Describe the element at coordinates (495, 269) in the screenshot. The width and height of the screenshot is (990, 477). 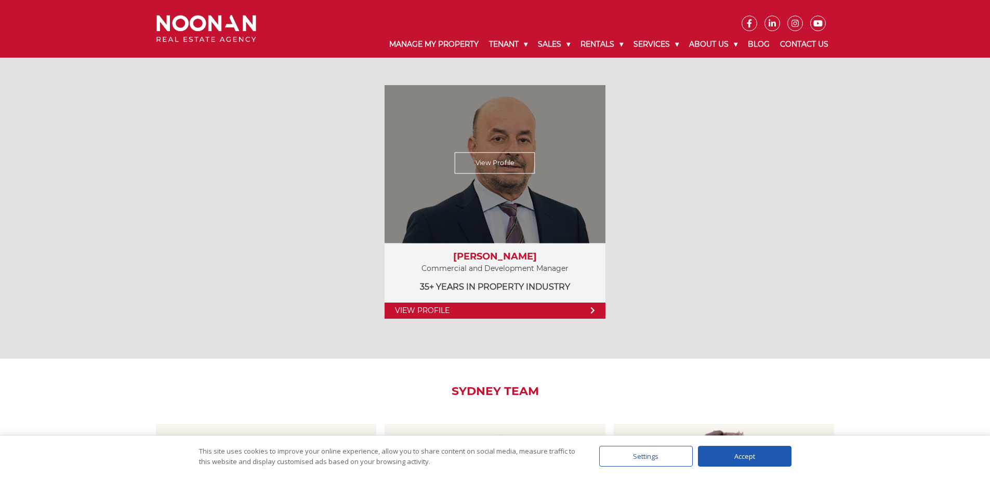
I see `p: Commercial and Development Manager` at that location.